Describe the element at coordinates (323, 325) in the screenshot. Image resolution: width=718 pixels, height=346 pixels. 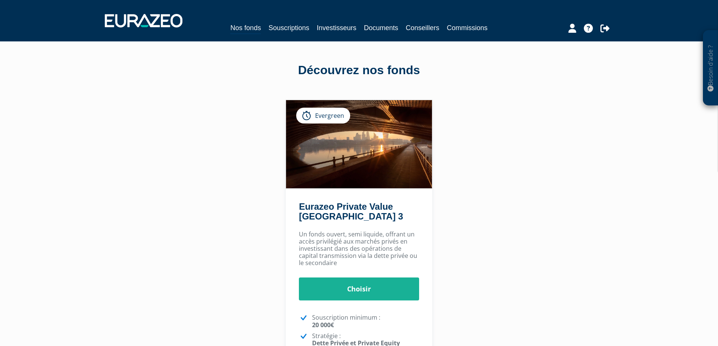
I see `strong: 20 000€` at that location.